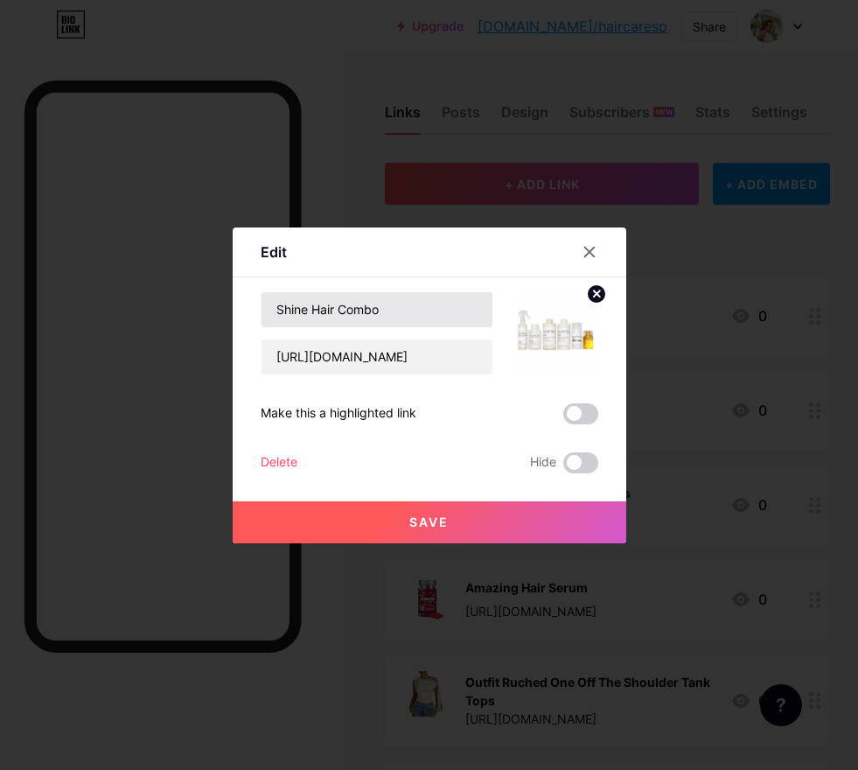 This screenshot has height=770, width=858. What do you see at coordinates (377, 310) in the screenshot?
I see `input: Title` at bounding box center [377, 310].